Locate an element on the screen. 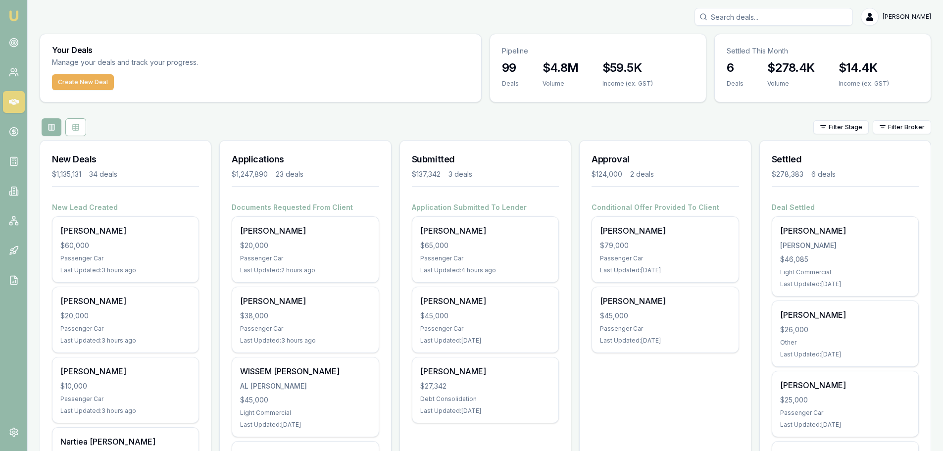 The height and width of the screenshot is (451, 943). div: $79,000 is located at coordinates (665, 246).